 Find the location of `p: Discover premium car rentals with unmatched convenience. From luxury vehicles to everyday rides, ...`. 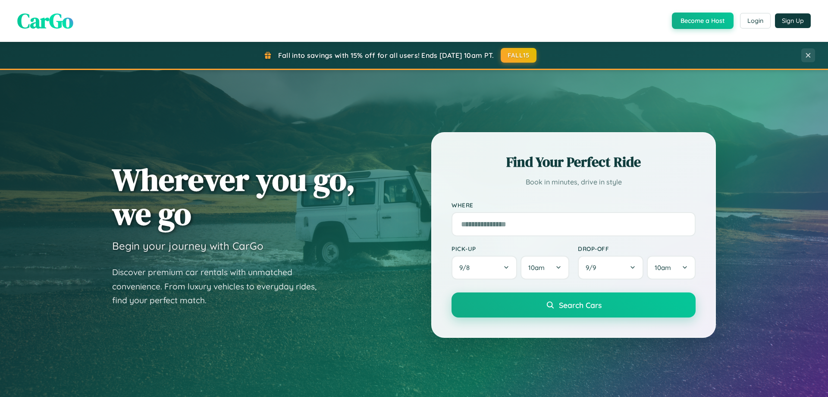

p: Discover premium car rentals with unmatched convenience. From luxury vehicles to everyday rides, ... is located at coordinates (220, 286).